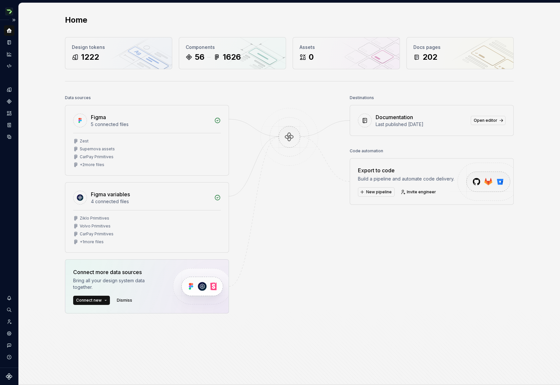 The width and height of the screenshot is (560, 385). What do you see at coordinates (9, 30) in the screenshot?
I see `div: Home` at bounding box center [9, 30].